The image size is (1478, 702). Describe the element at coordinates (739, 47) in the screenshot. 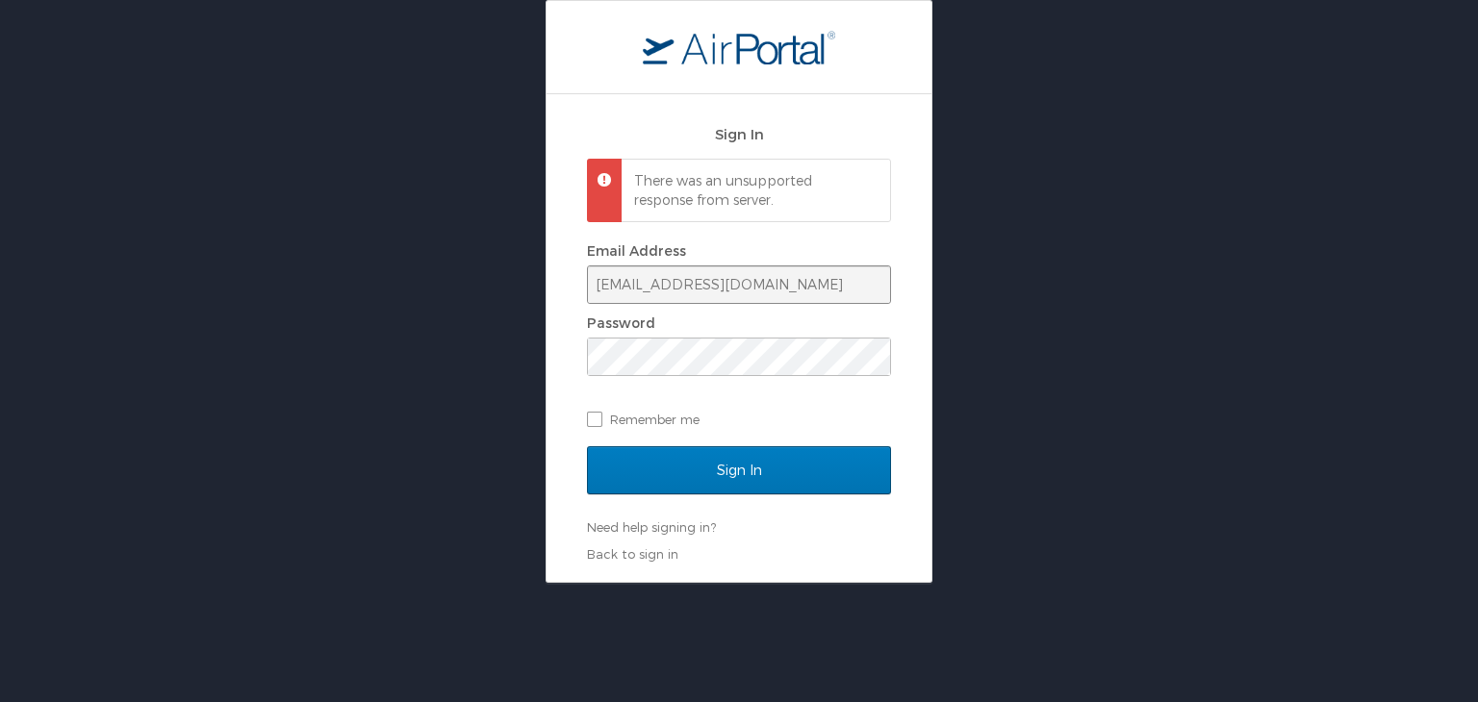

I see `img: logo` at that location.